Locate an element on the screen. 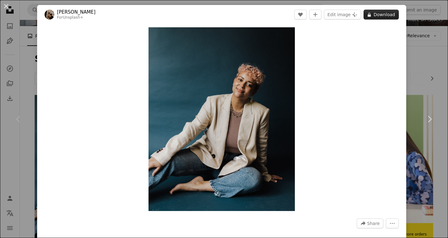 The width and height of the screenshot is (448, 238). button: Zoom in on this image is located at coordinates (222, 119).